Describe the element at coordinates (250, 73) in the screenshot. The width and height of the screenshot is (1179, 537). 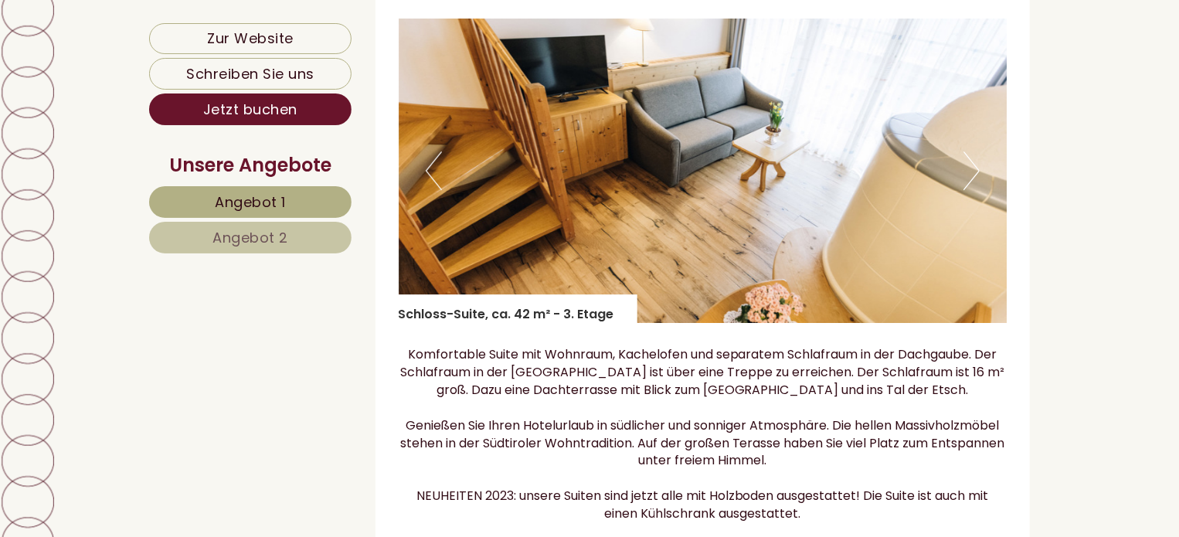
I see `a: Schreiben Sie uns` at that location.